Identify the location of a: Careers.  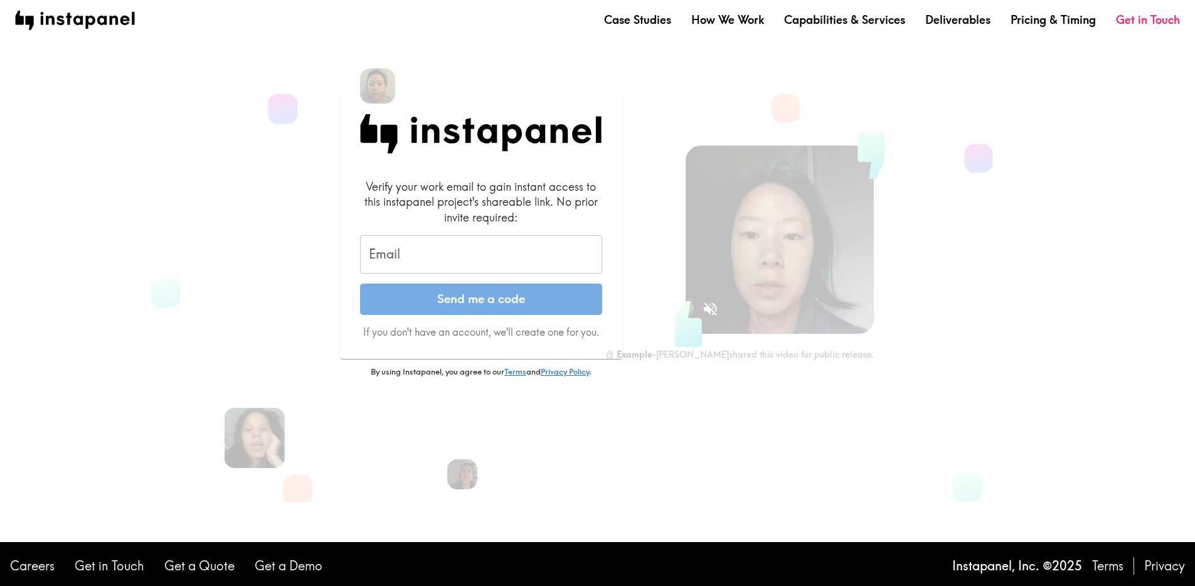
(32, 566).